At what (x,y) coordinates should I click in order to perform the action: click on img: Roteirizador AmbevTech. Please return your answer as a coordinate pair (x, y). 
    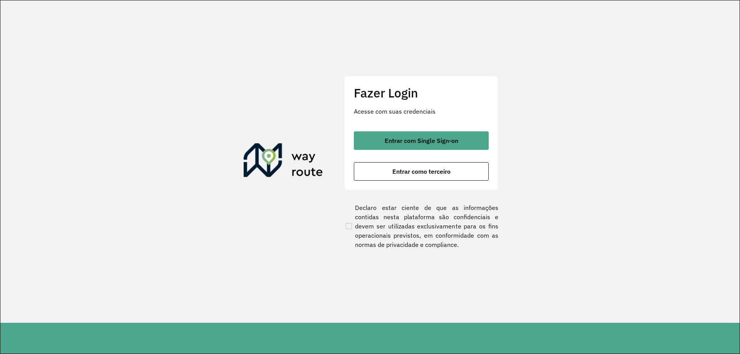
    Looking at the image, I should click on (283, 162).